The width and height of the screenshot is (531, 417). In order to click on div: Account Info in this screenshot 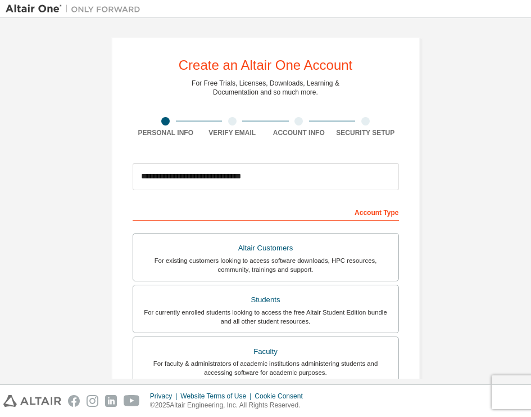, I will do `click(299, 133)`.